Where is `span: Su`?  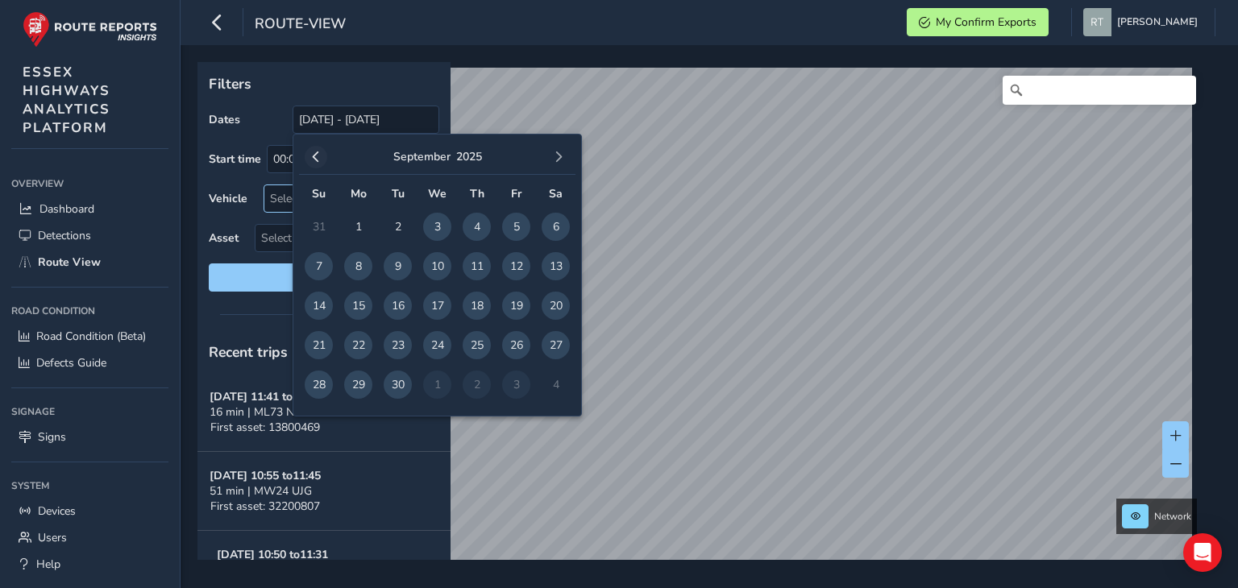 span: Su is located at coordinates (318, 193).